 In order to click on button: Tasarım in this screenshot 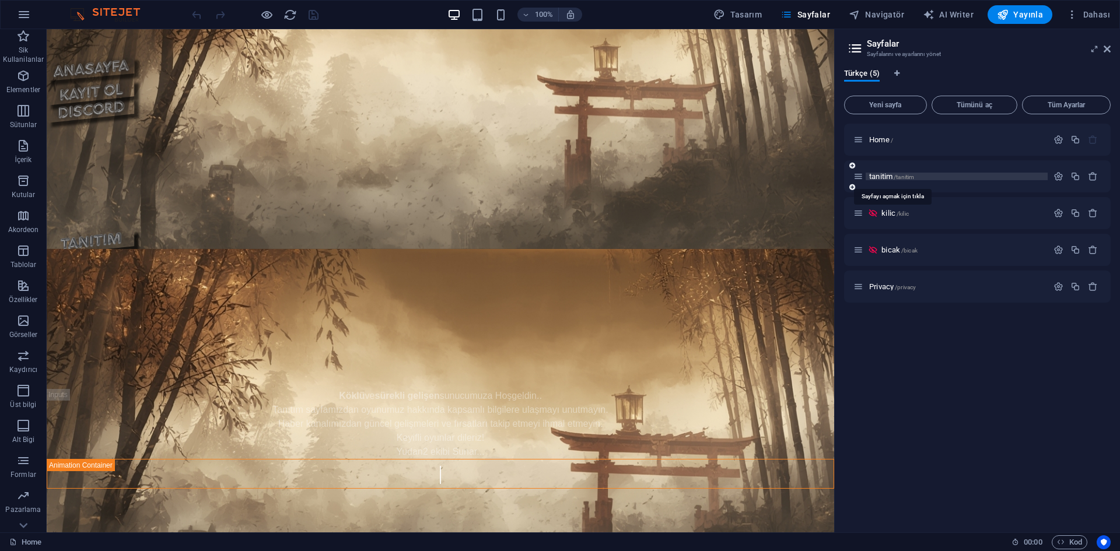, I will do `click(737, 15)`.